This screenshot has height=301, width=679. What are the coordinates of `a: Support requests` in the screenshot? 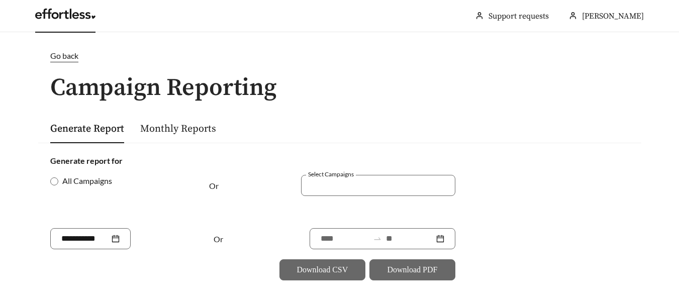 It's located at (519, 16).